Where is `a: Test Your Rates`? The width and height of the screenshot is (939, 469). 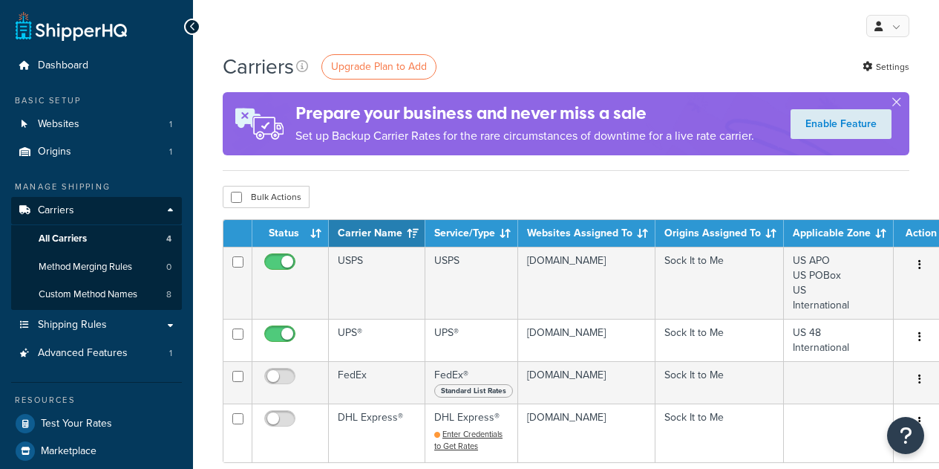
a: Test Your Rates is located at coordinates (97, 423).